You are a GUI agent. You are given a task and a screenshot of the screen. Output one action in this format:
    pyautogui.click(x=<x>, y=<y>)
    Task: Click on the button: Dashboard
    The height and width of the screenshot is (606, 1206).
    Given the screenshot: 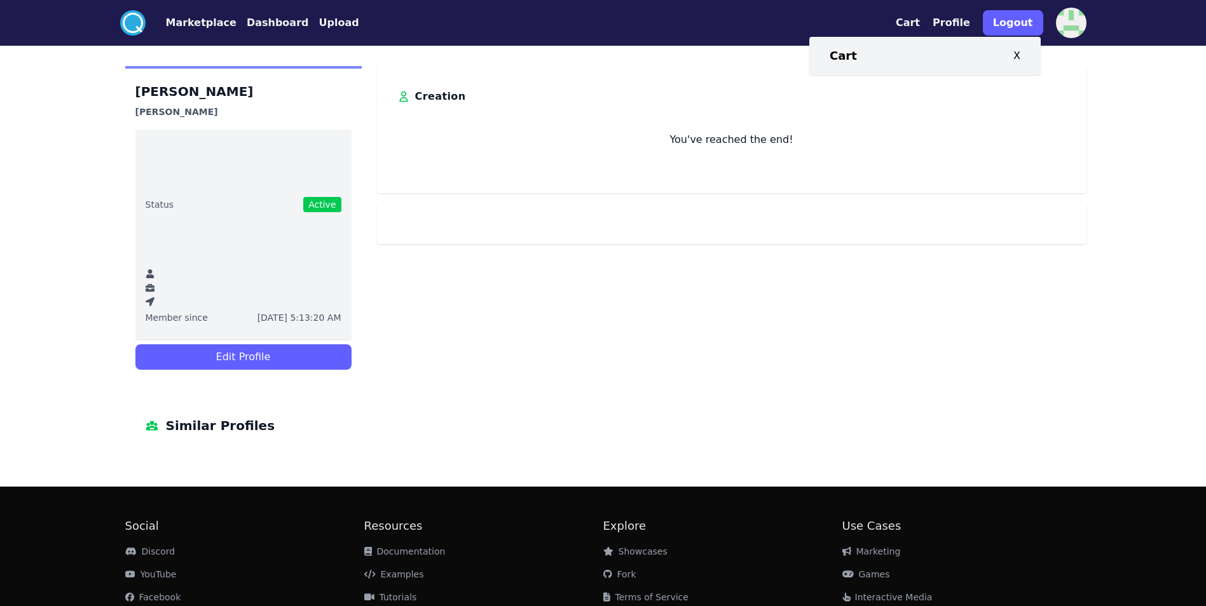 What is the action you would take?
    pyautogui.click(x=278, y=23)
    